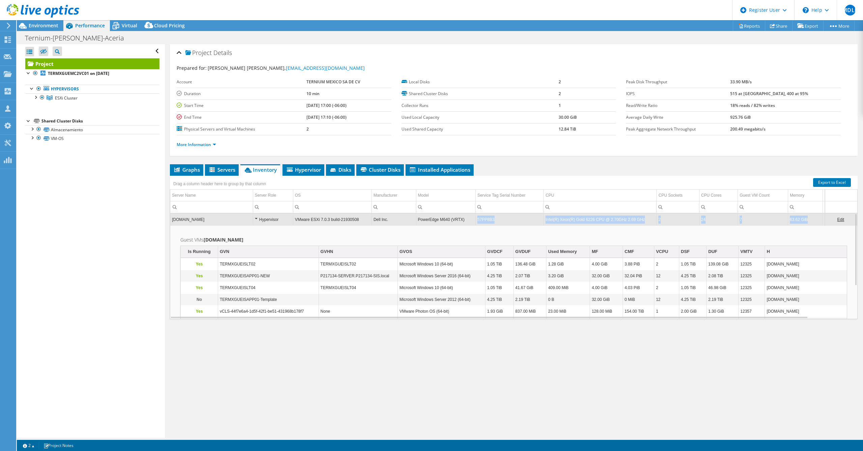  Describe the element at coordinates (441, 299) in the screenshot. I see `td: Column GVOS, Value Microsoft Windows Server 2012 (64-bit)` at that location.